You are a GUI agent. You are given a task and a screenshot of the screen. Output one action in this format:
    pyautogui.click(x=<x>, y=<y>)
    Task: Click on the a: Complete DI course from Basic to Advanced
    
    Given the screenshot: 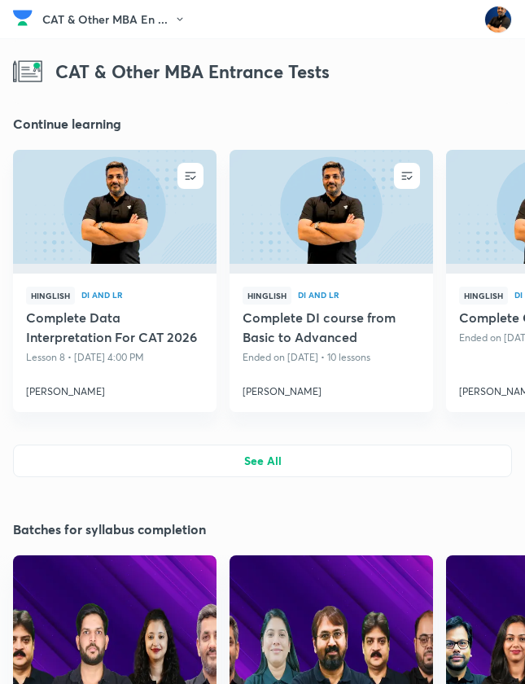 What is the action you would take?
    pyautogui.click(x=331, y=327)
    